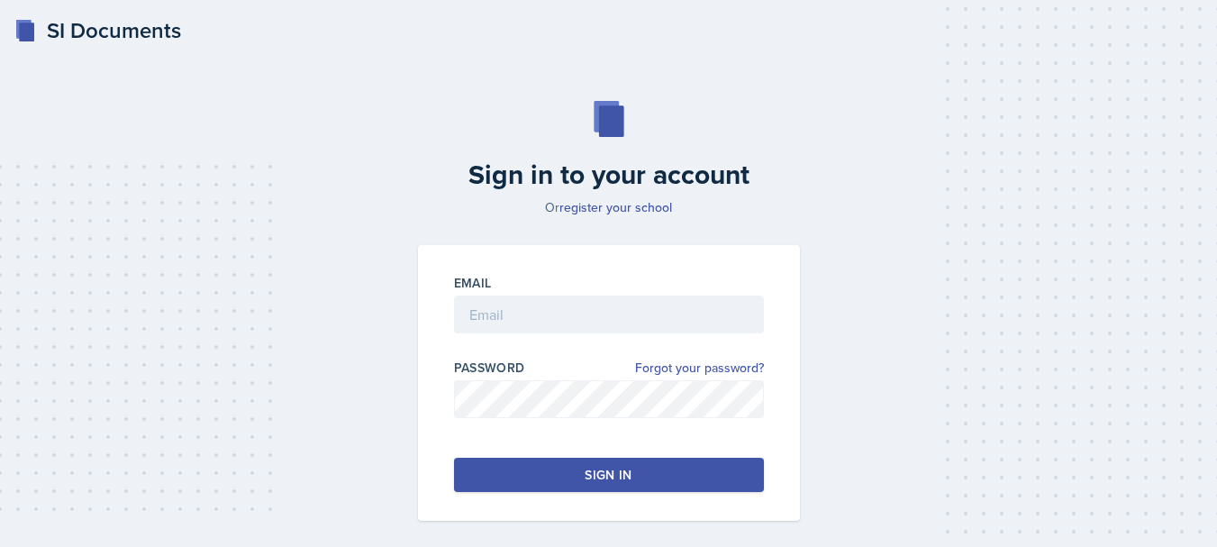 The width and height of the screenshot is (1217, 547). What do you see at coordinates (615, 207) in the screenshot?
I see `a: register your school` at bounding box center [615, 207].